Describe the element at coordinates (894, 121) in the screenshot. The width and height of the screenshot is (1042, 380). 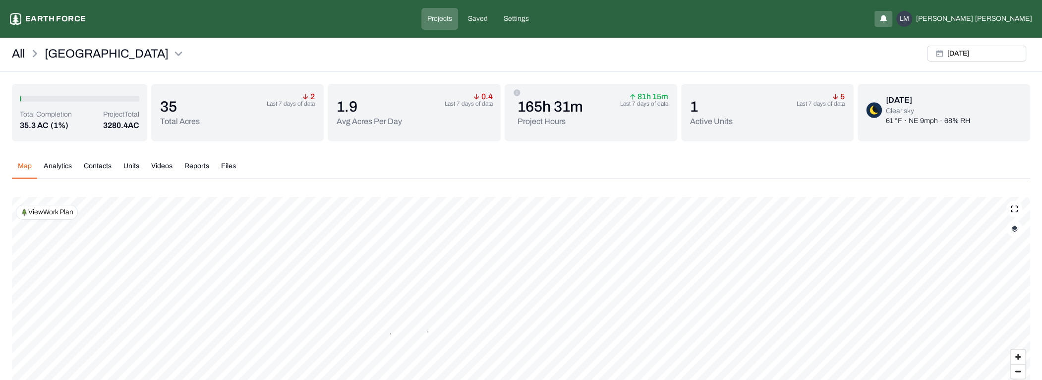
I see `p: 61 °F` at that location.